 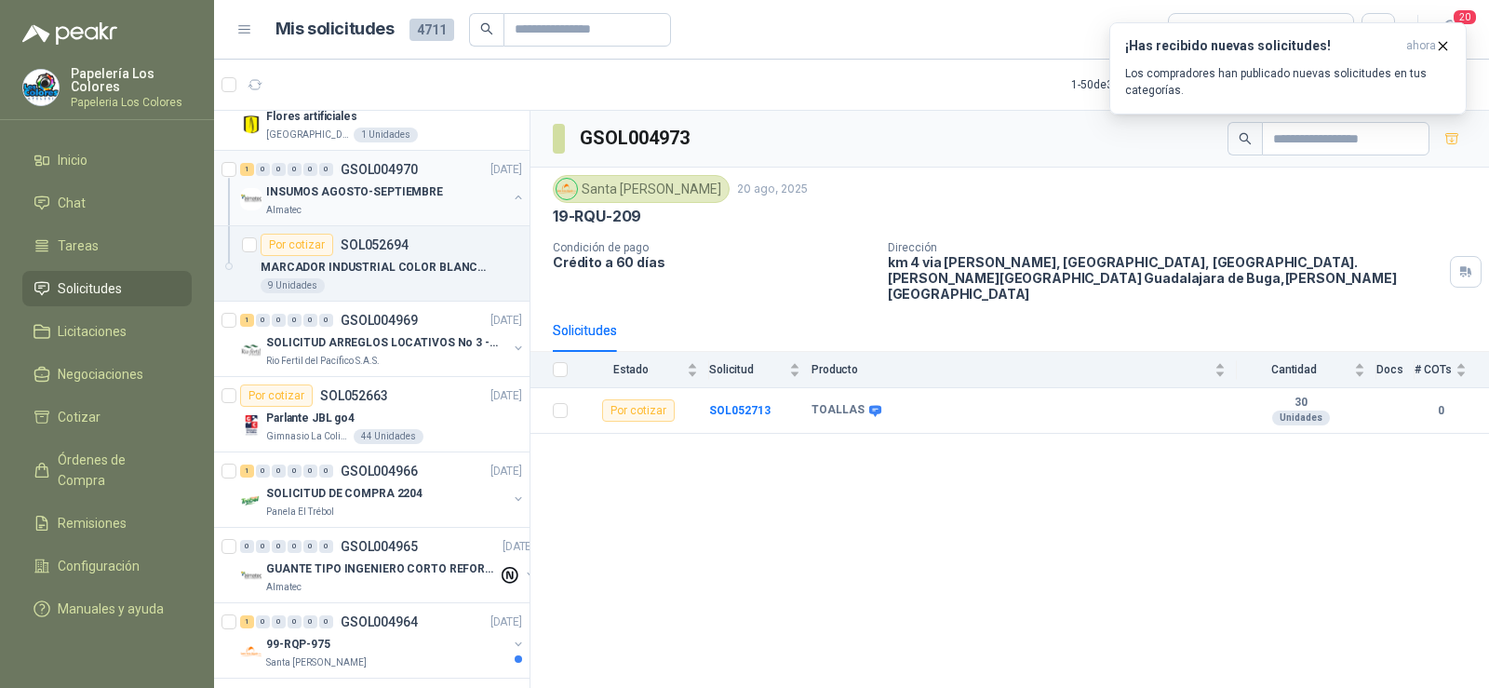 What do you see at coordinates (374, 245) in the screenshot?
I see `p: SOL052694` at bounding box center [374, 245].